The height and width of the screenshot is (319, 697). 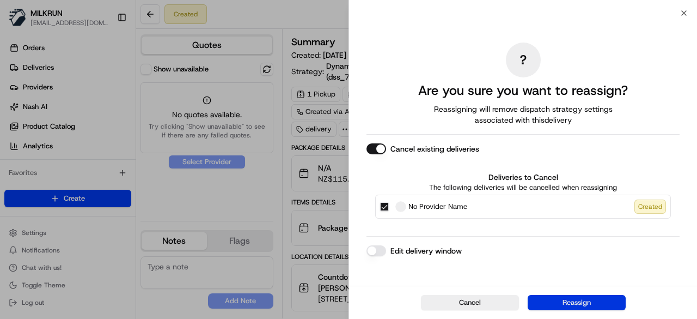 I want to click on label: Edit delivery window, so click(x=426, y=250).